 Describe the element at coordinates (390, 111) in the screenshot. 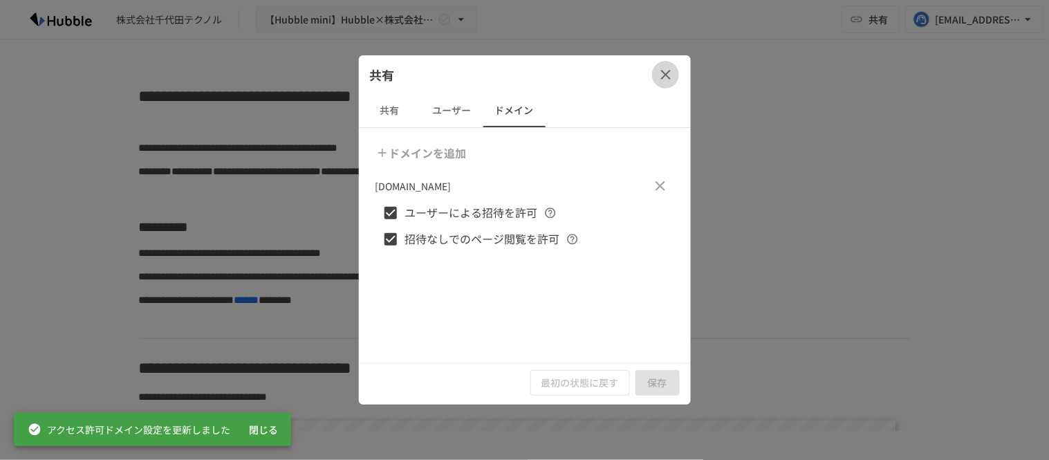

I see `button: 共有` at that location.